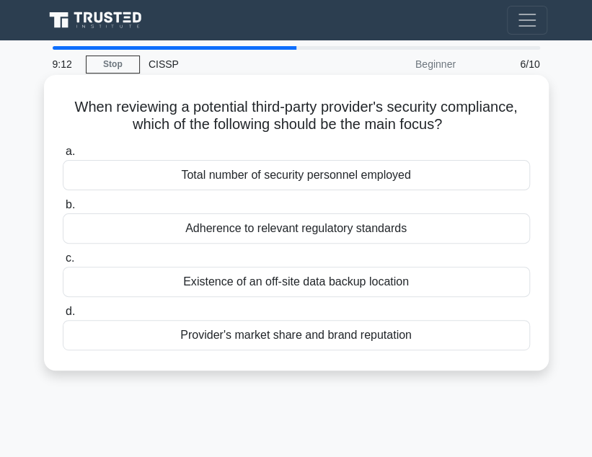 Image resolution: width=592 pixels, height=457 pixels. What do you see at coordinates (401, 64) in the screenshot?
I see `div: Beginner` at bounding box center [401, 64].